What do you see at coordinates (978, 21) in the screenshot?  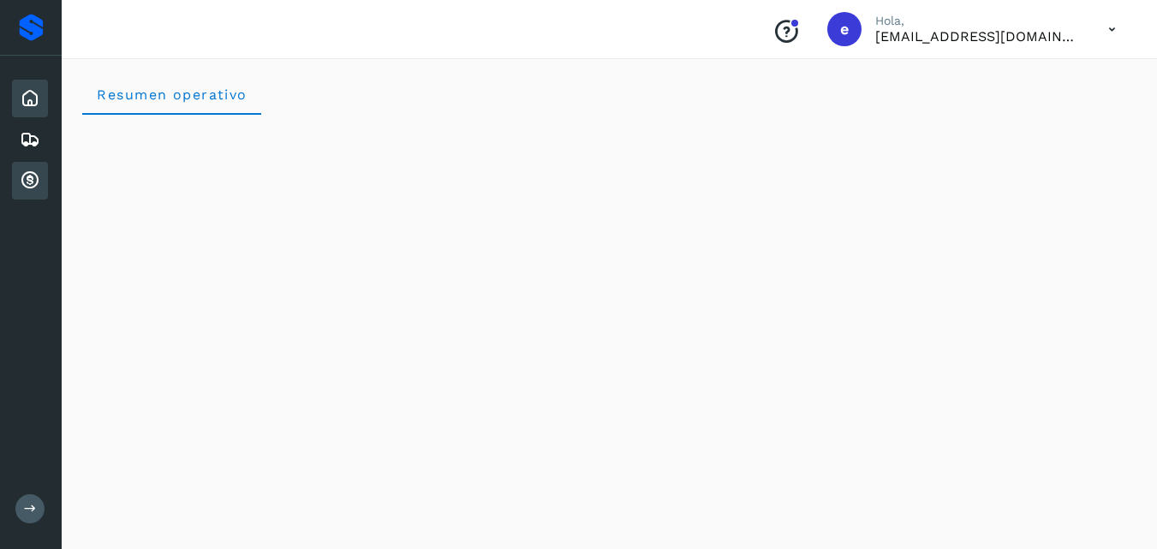 I see `p: Hola,` at bounding box center [978, 21].